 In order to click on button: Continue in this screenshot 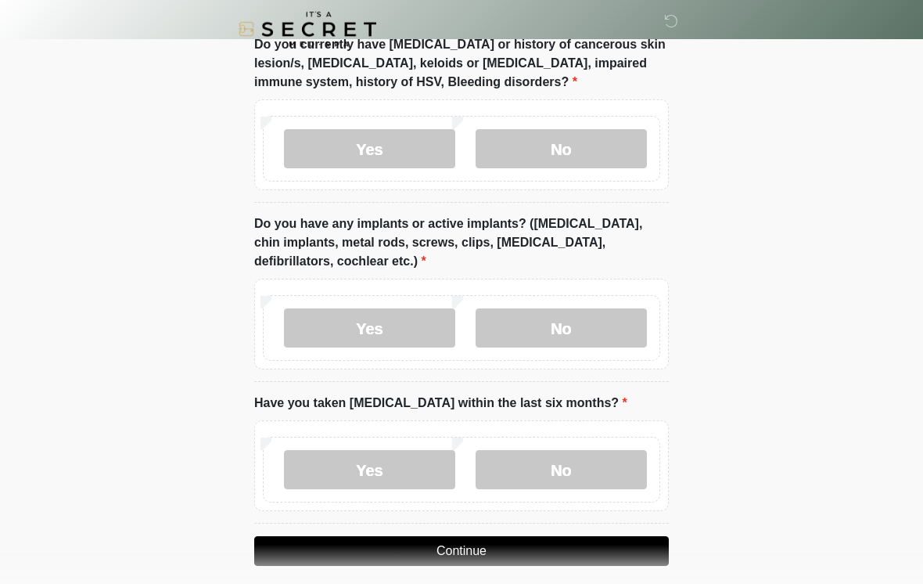, I will do `click(462, 552)`.